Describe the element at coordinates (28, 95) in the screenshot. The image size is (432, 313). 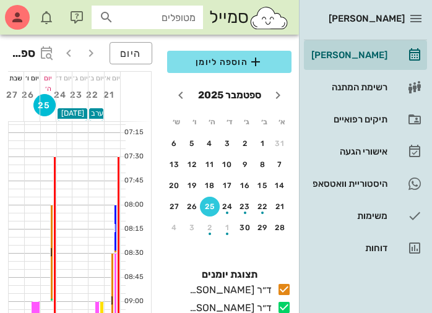
I see `button: 26` at that location.